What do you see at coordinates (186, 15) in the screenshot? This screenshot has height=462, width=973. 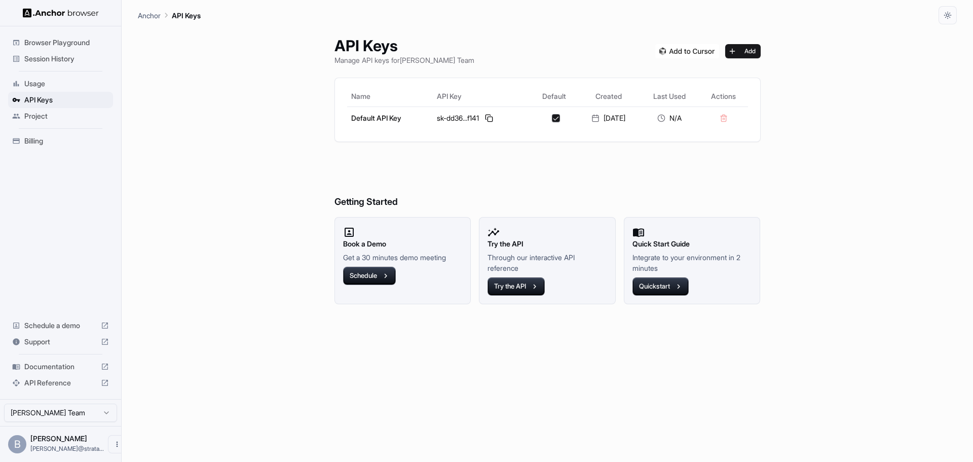 I see `p: API Keys` at bounding box center [186, 15].